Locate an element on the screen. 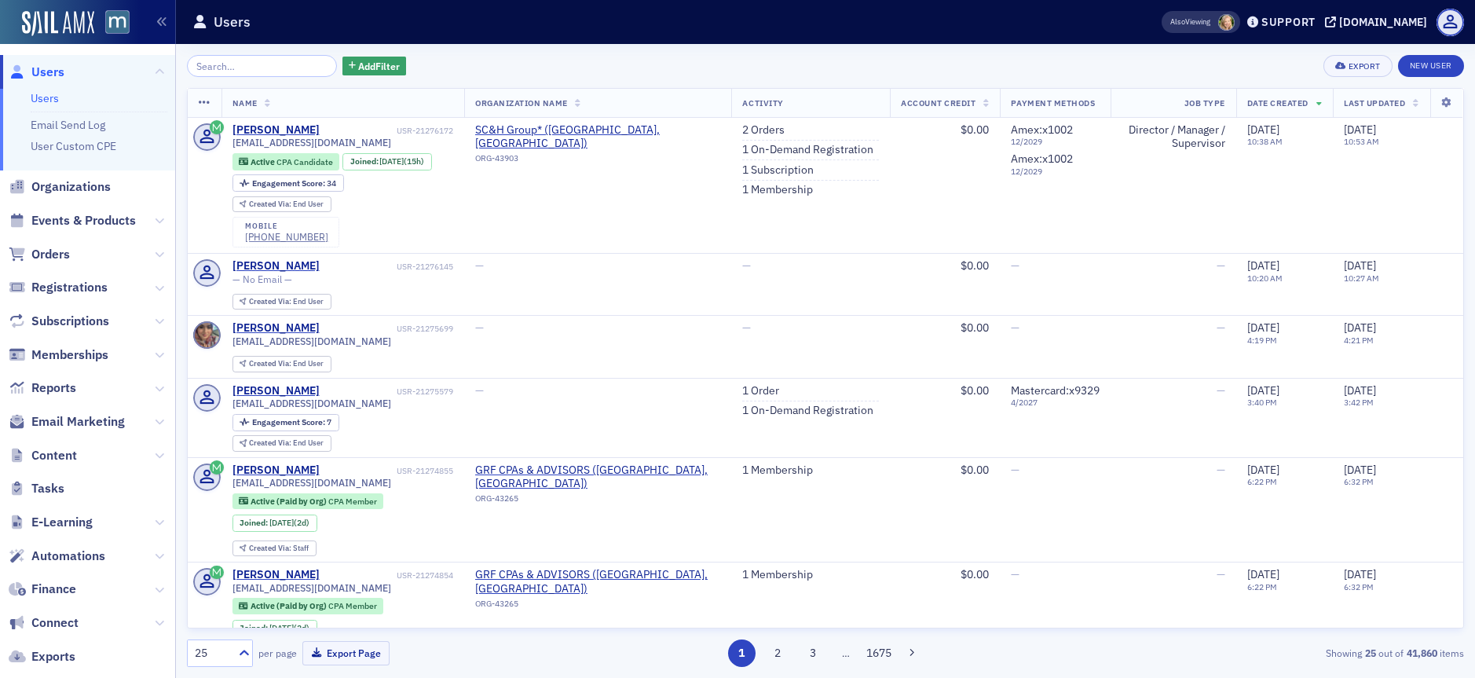 This screenshot has height=678, width=1475. a: Exports is located at coordinates (42, 657).